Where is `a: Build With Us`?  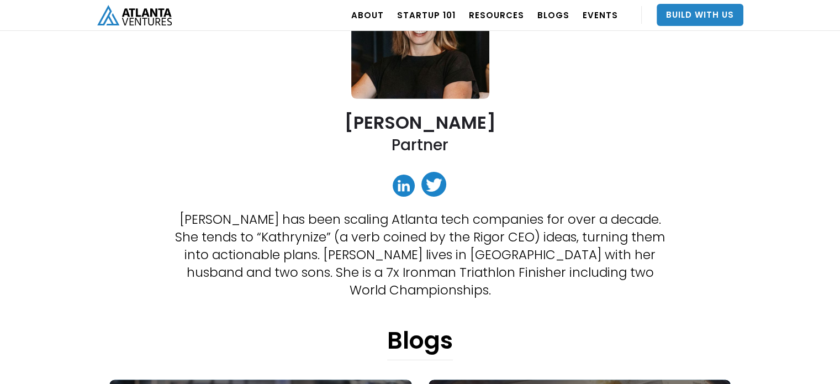 a: Build With Us is located at coordinates (699, 15).